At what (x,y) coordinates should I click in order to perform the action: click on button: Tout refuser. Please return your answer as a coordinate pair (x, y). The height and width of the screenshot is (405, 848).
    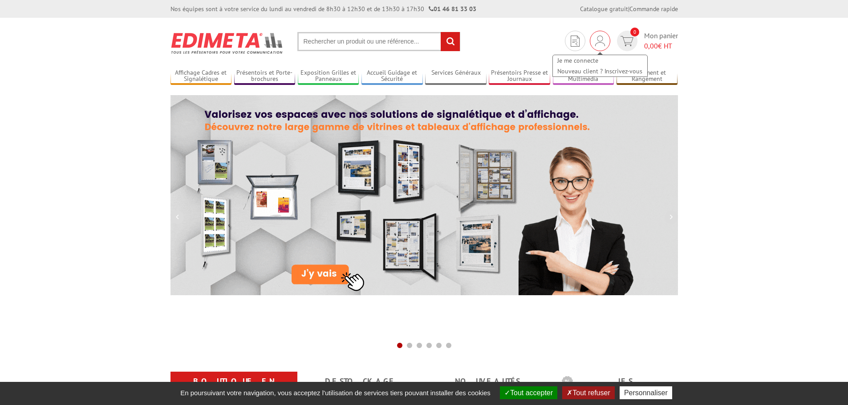
    Looking at the image, I should click on (588, 393).